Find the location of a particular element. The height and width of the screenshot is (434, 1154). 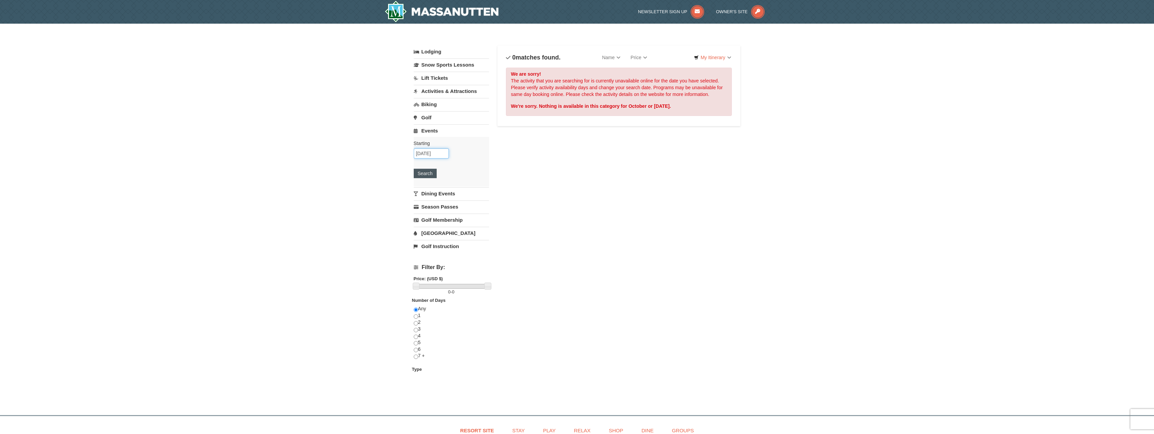

h4: Filter By: is located at coordinates (451, 267).